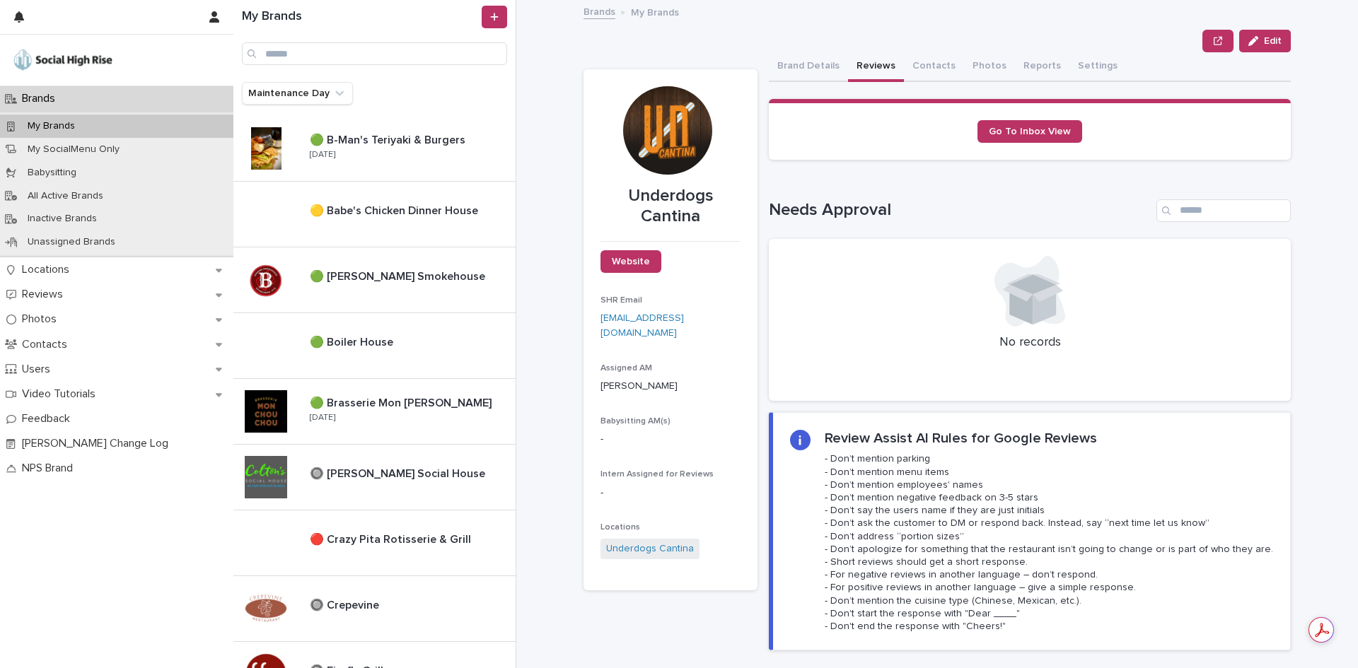 The height and width of the screenshot is (668, 1358). I want to click on p: No records, so click(1029, 343).